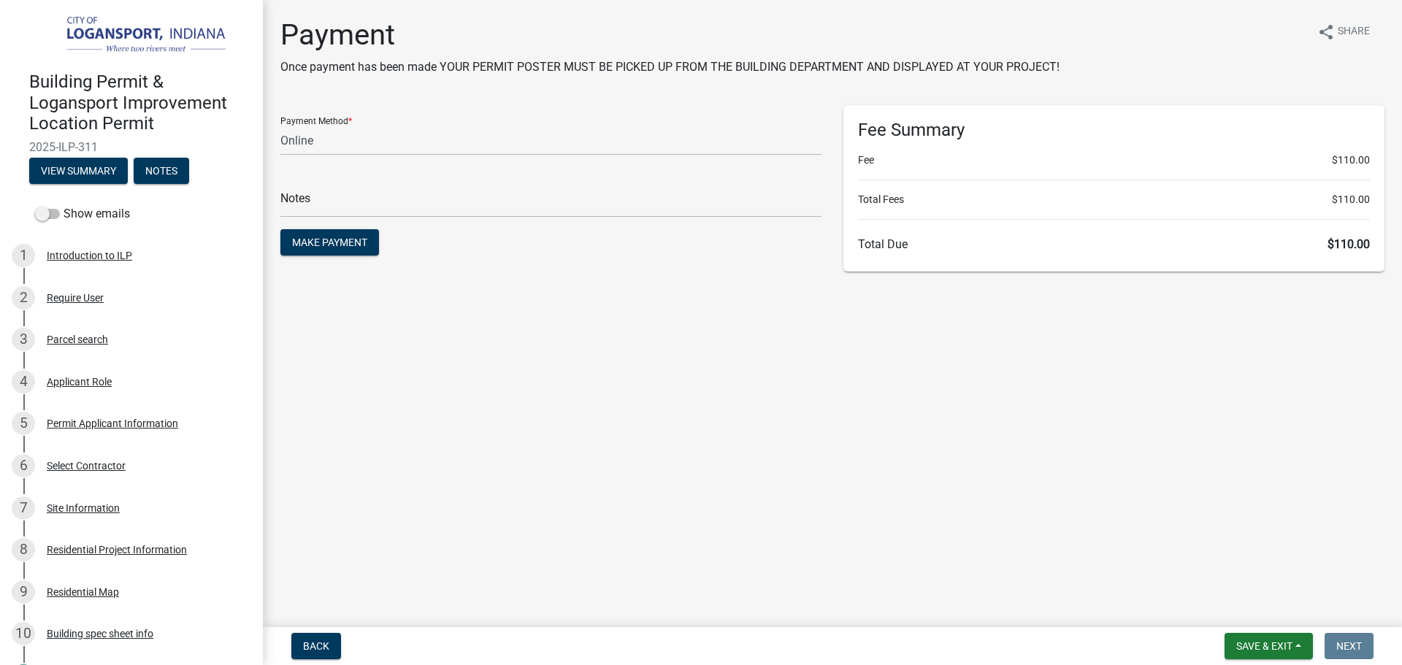 This screenshot has width=1402, height=665. I want to click on div: 8, so click(23, 550).